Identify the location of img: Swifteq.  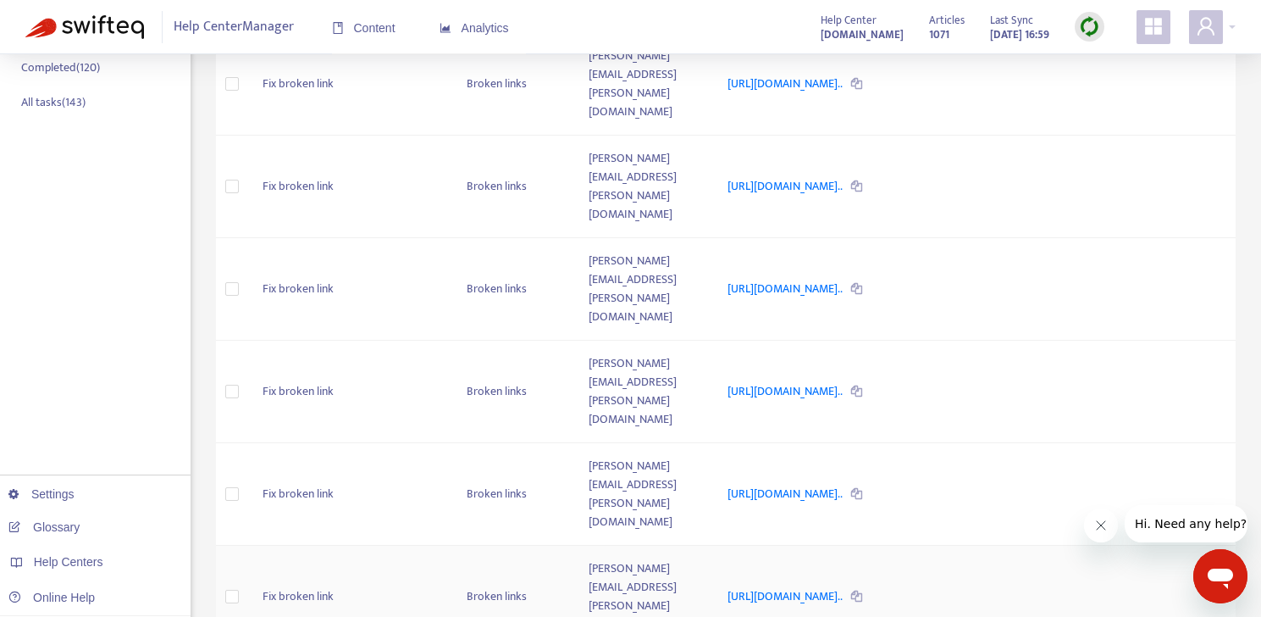
(85, 27).